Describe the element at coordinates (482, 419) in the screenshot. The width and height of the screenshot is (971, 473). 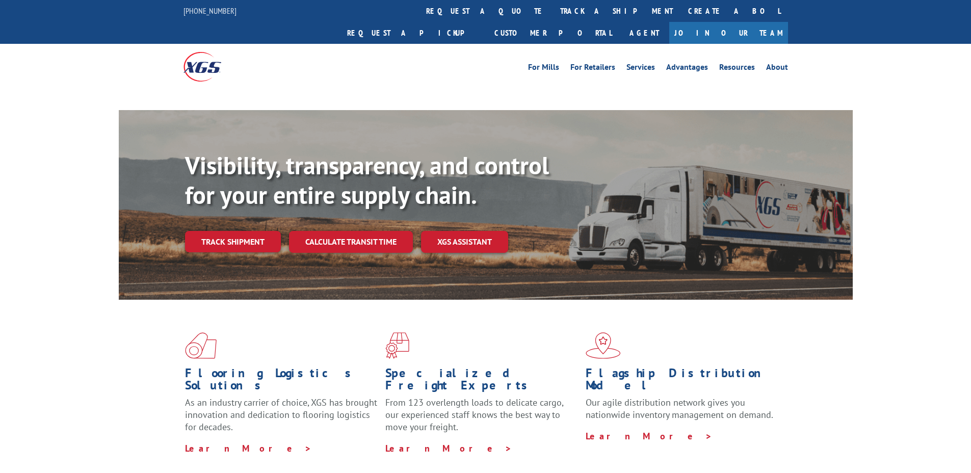
I see `p: From 123 overlength loads to delicate cargo, our experienced staff knows the best way to move you...` at that location.